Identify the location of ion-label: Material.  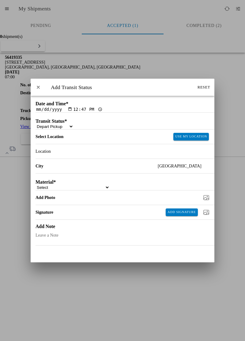
(101, 184).